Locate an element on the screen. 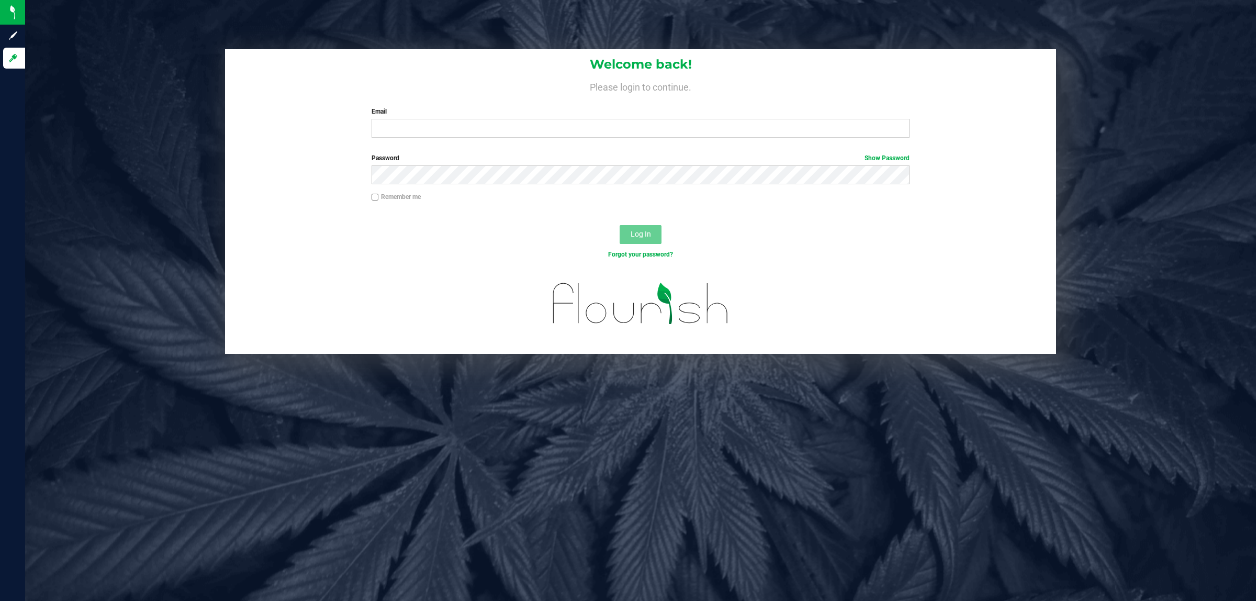 This screenshot has width=1256, height=601. button: Log In is located at coordinates (641, 235).